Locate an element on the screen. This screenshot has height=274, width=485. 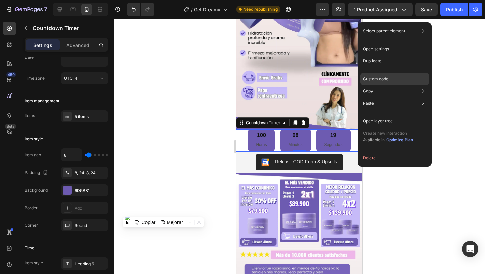
span: Save is located at coordinates (427, 9).